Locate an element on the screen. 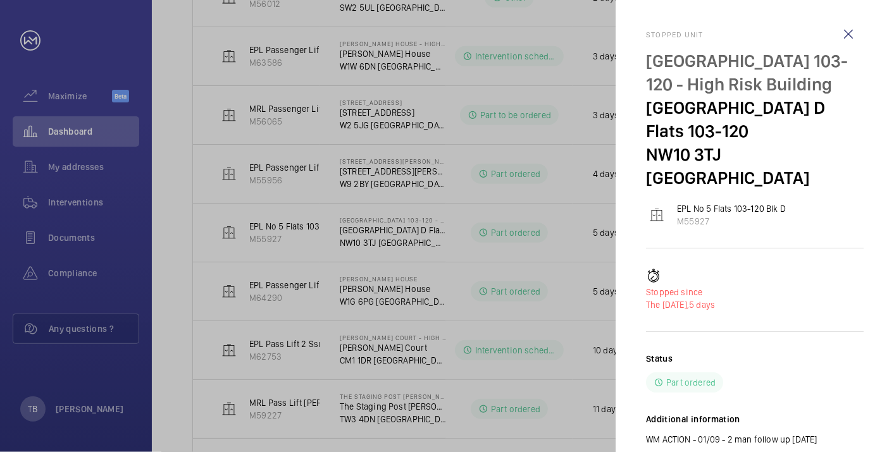  p: EPL No 5 Flats 103-120 Blk D is located at coordinates (731, 209).